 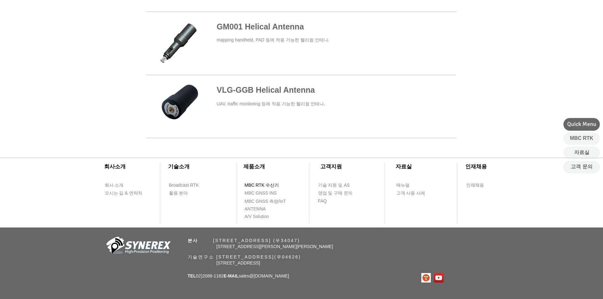 I want to click on span: 오시는 길 & 연락처, so click(x=123, y=193).